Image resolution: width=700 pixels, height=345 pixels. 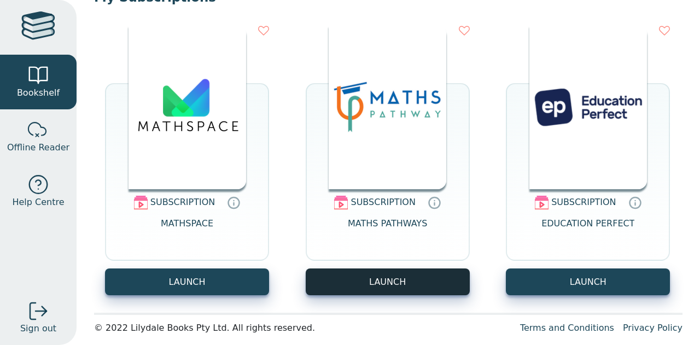 I want to click on span: MATHSPACE, so click(x=187, y=230).